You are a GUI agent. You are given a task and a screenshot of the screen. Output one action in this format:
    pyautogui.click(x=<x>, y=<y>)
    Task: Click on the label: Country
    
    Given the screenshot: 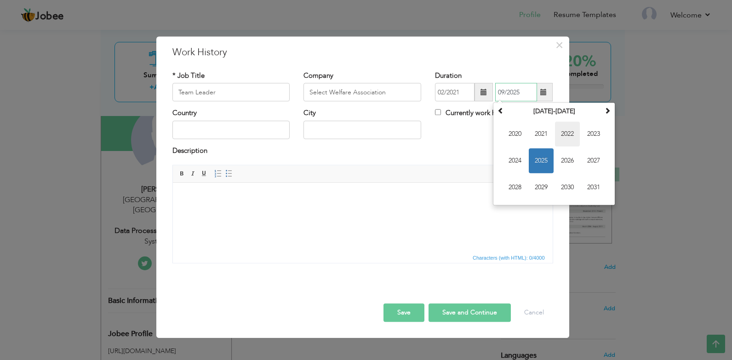 What is the action you would take?
    pyautogui.click(x=184, y=113)
    